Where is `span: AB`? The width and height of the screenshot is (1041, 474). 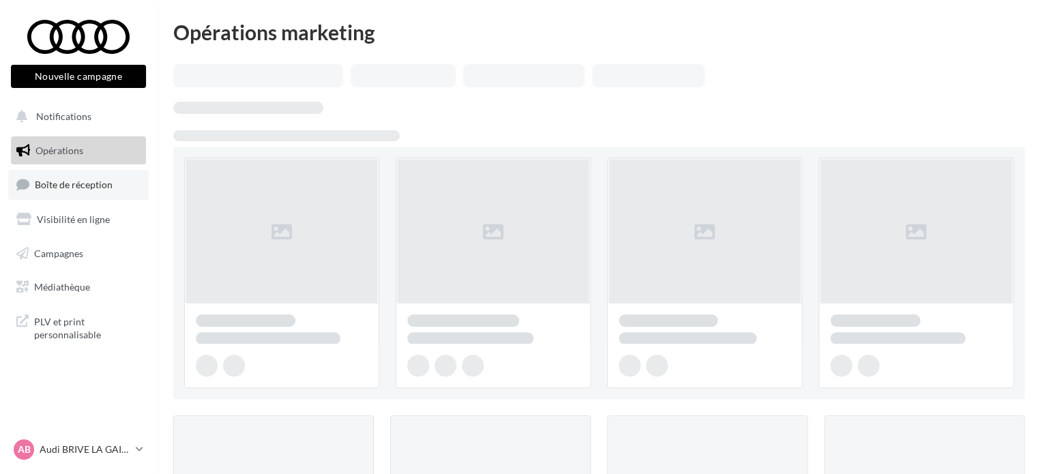
span: AB is located at coordinates (24, 449).